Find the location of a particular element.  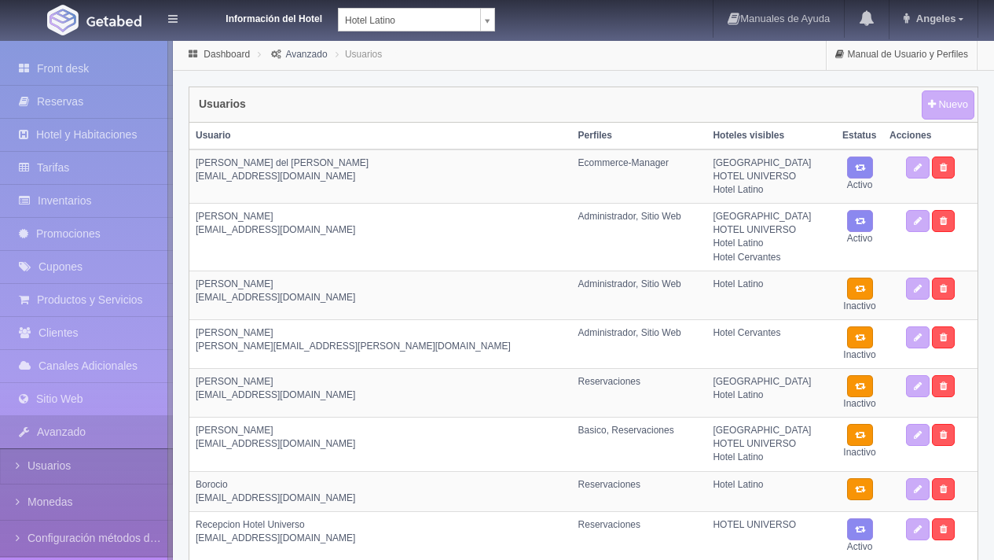

th: Estatus is located at coordinates (860, 136).